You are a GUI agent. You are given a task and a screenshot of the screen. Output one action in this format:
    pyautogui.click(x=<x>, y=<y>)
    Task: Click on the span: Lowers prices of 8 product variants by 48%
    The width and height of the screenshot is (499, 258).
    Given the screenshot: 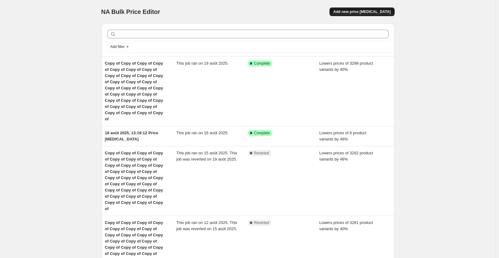 What is the action you would take?
    pyautogui.click(x=343, y=136)
    